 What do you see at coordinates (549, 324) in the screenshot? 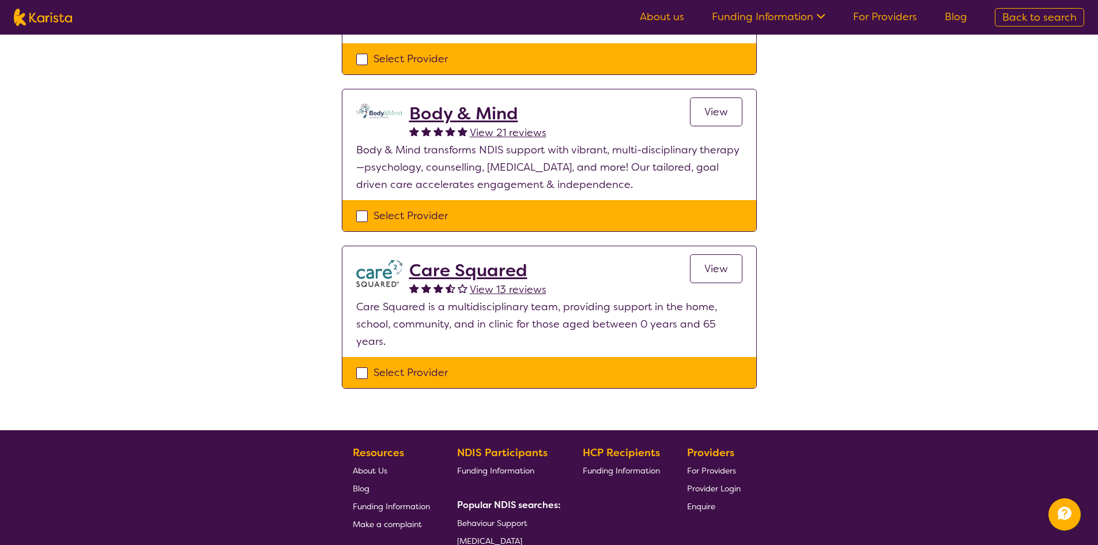
I see `p: Care Squared is a multidisciplinary team, providing support in the home, school, community, and i...` at bounding box center [549, 324].